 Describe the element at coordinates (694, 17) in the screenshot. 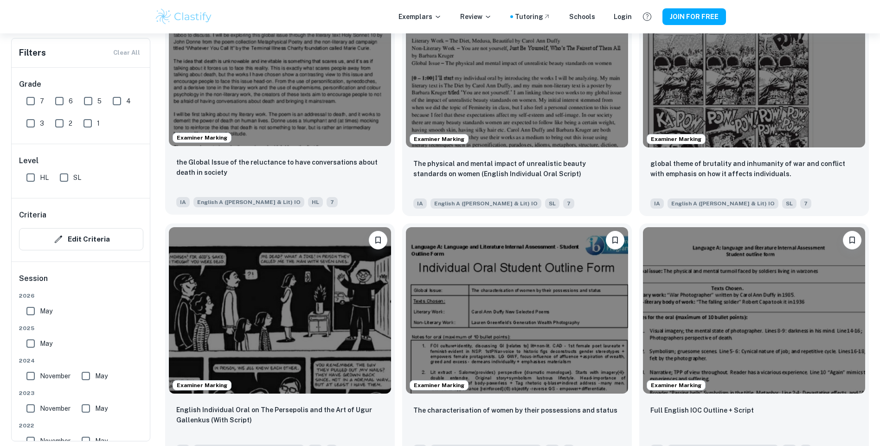

I see `button: JOIN FOR FREE` at that location.